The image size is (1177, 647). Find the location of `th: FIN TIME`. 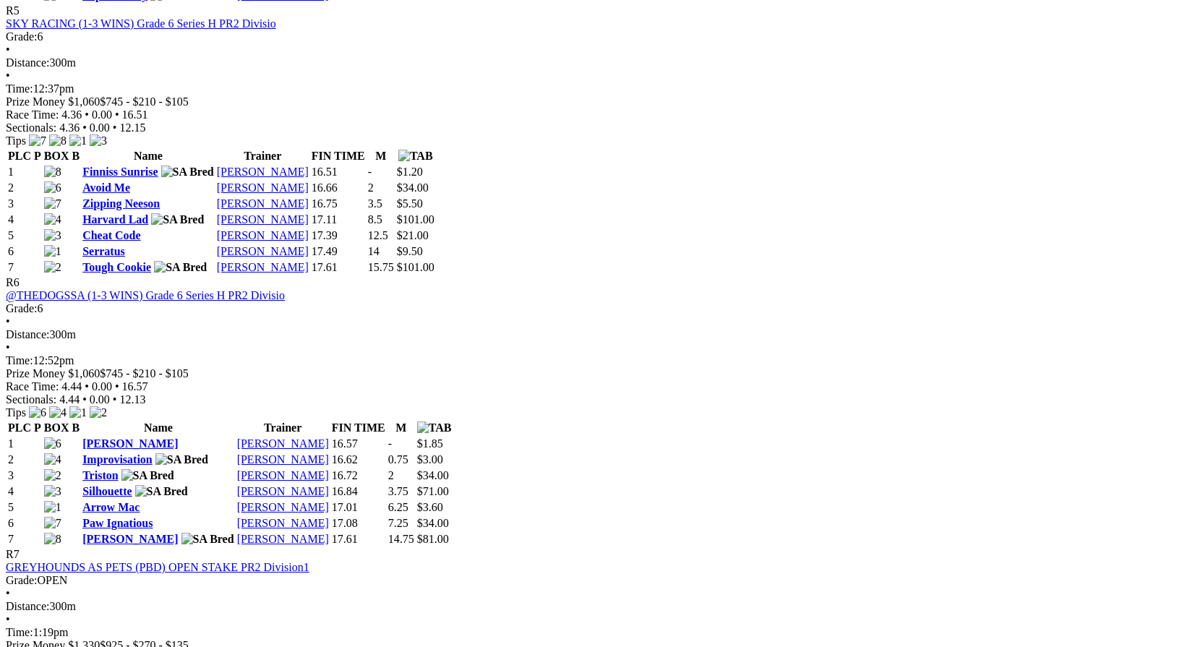

th: FIN TIME is located at coordinates (338, 156).